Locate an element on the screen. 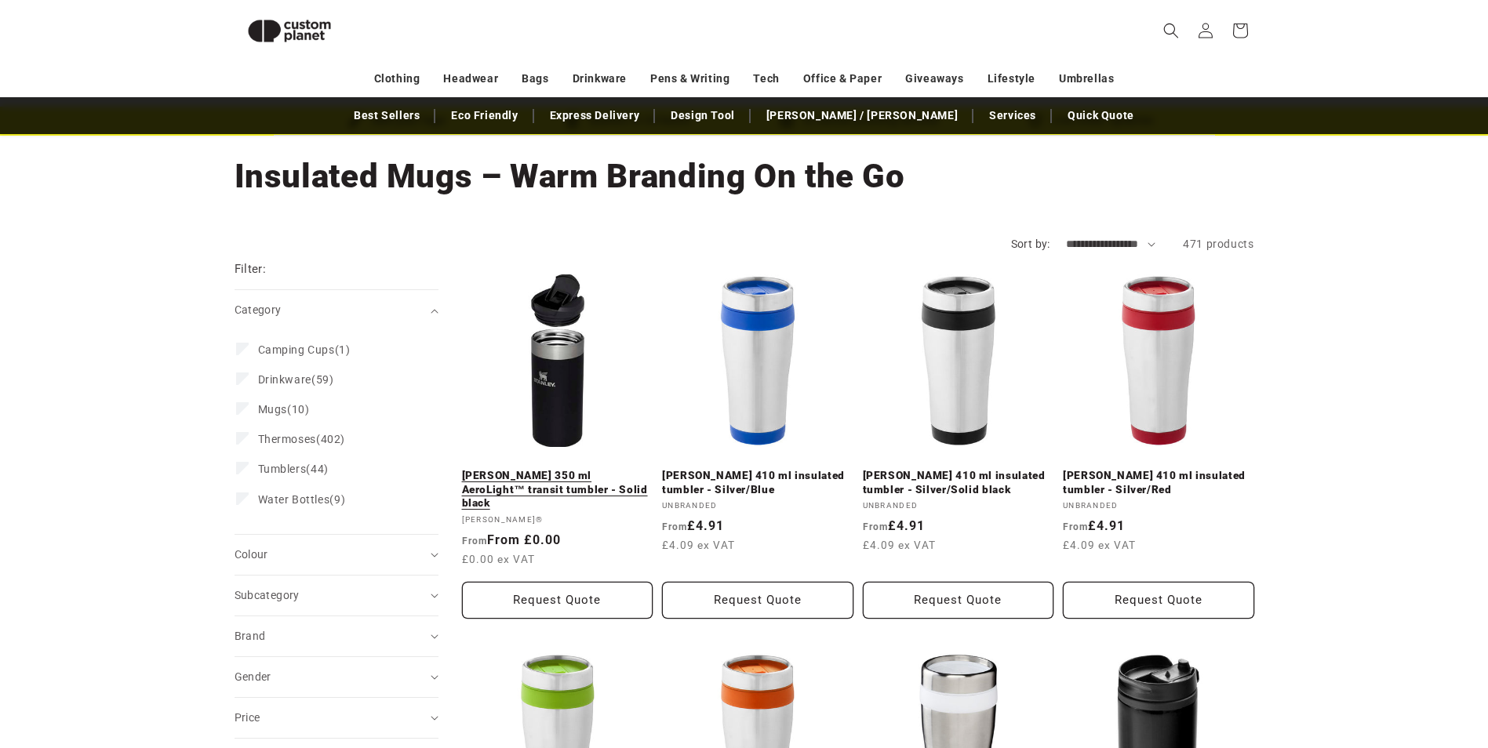  span: Price is located at coordinates (247, 718).